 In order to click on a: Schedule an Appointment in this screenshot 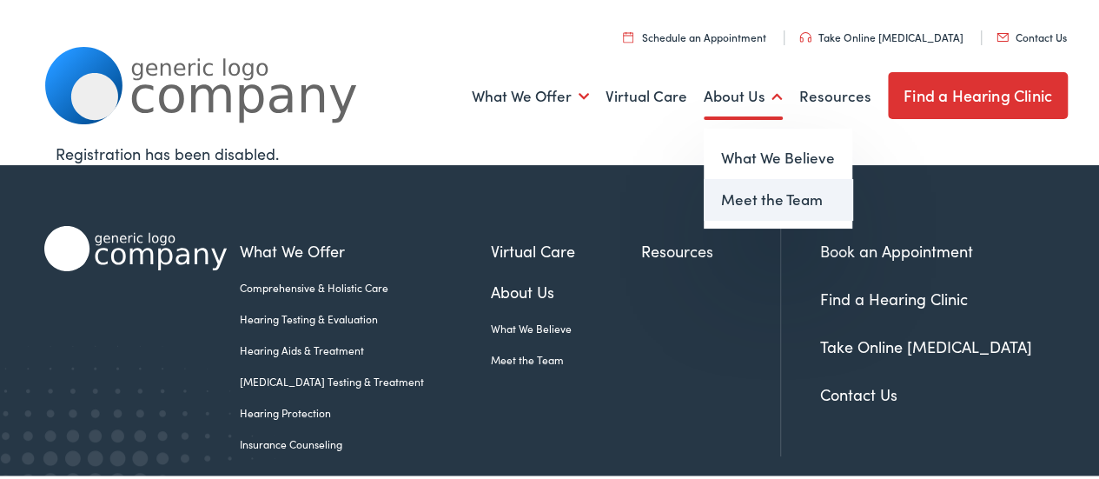, I will do `click(694, 34)`.